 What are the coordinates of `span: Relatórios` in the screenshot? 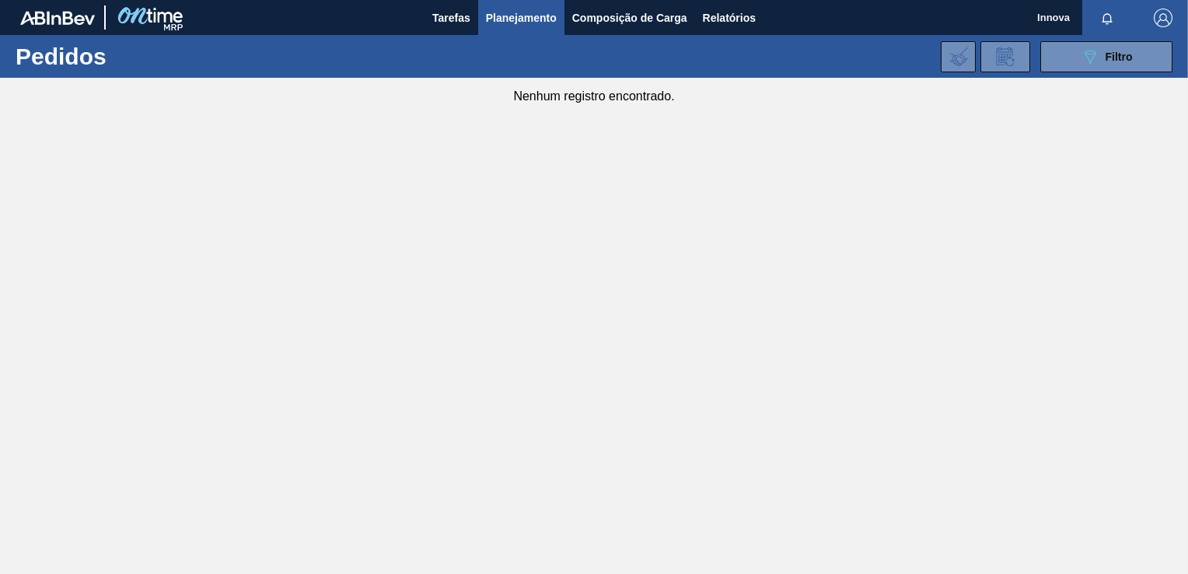 It's located at (729, 18).